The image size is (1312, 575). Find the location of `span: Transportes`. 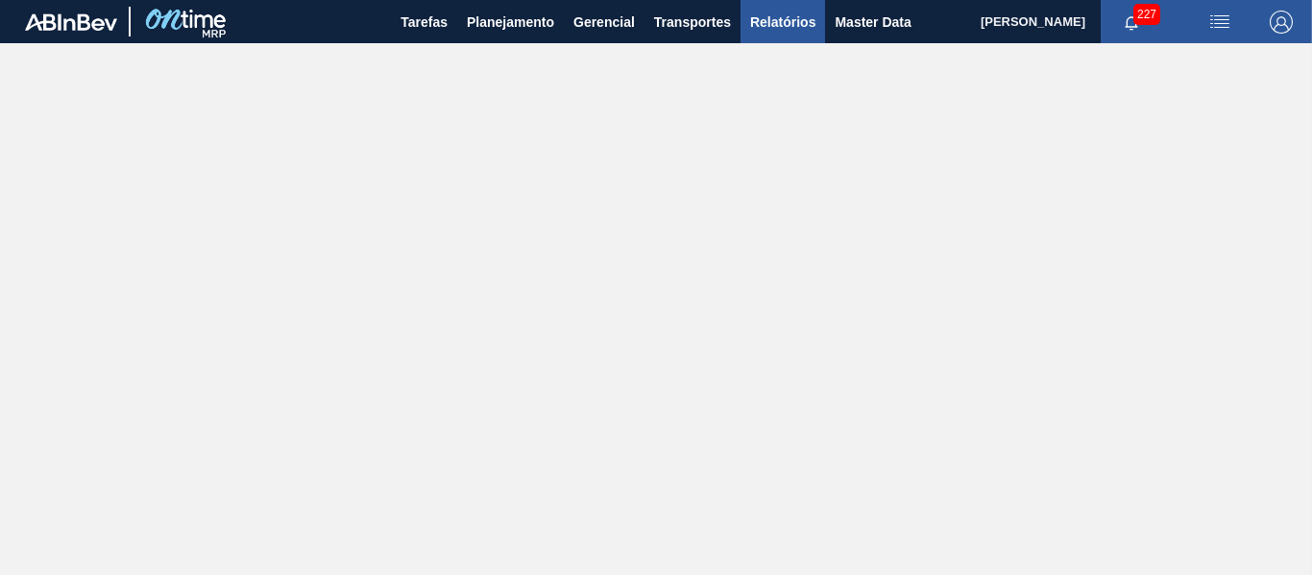

span: Transportes is located at coordinates (693, 22).